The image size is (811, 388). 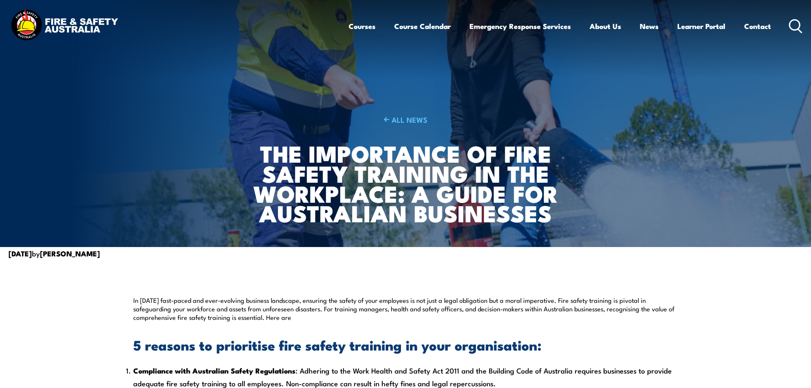 I want to click on a: Emergency Response Services, so click(x=520, y=26).